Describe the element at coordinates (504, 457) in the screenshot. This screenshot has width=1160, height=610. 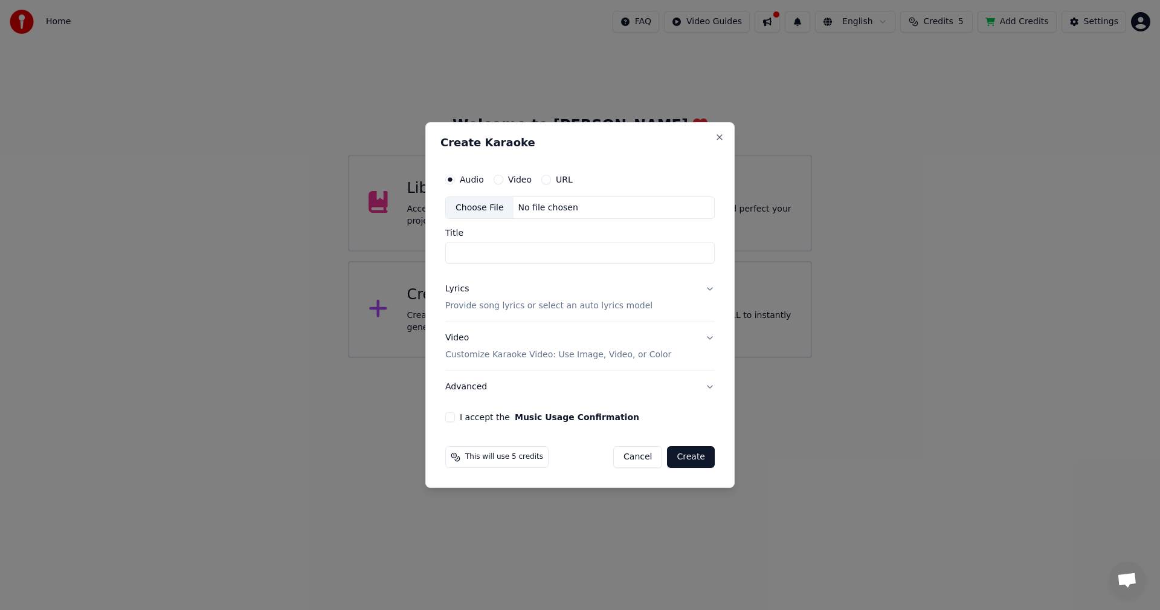
I see `span: This will use 5 credits` at that location.